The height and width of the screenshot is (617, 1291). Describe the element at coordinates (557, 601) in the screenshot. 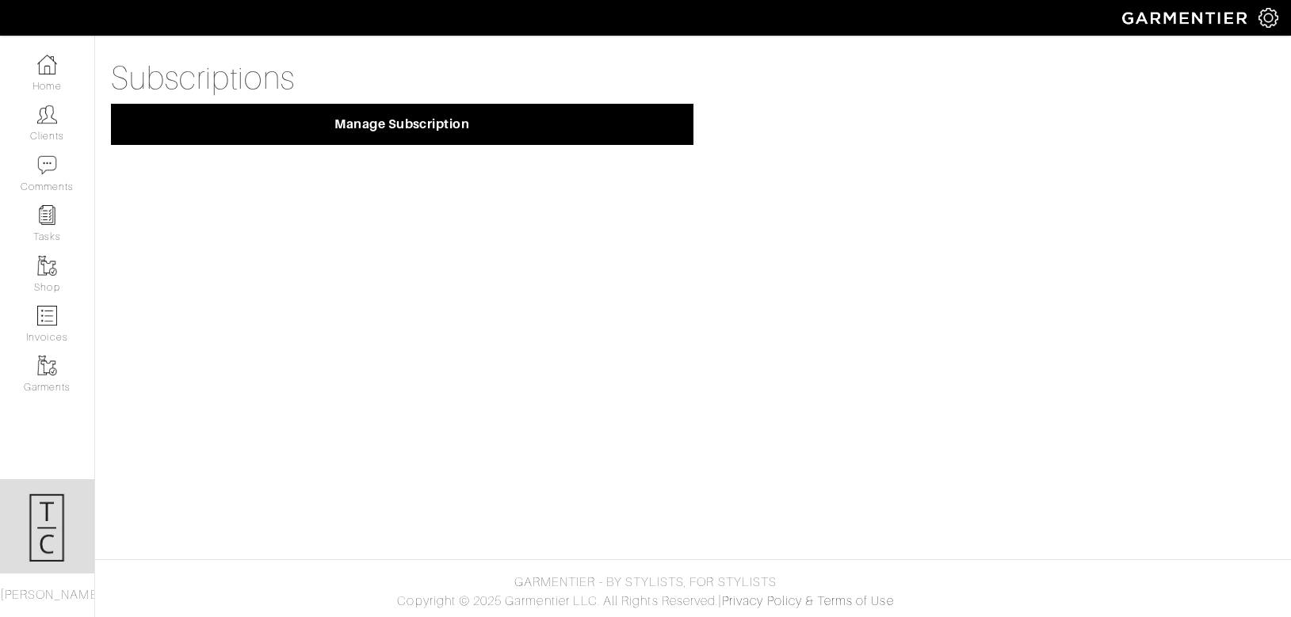

I see `span: Copyright © 2025 Garmentier LLC. All Rights Reserved.` at that location.